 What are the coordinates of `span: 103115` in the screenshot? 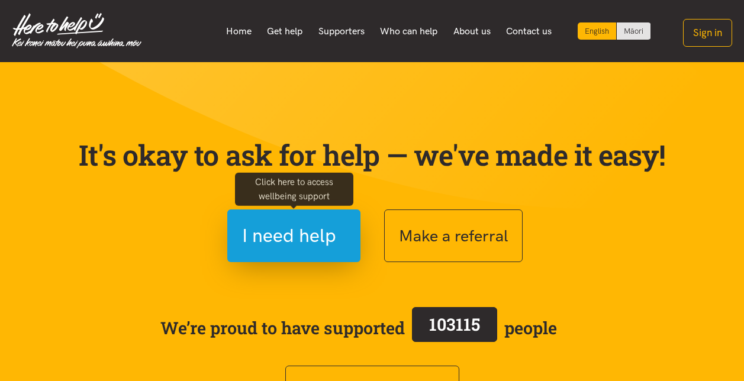 It's located at (455, 324).